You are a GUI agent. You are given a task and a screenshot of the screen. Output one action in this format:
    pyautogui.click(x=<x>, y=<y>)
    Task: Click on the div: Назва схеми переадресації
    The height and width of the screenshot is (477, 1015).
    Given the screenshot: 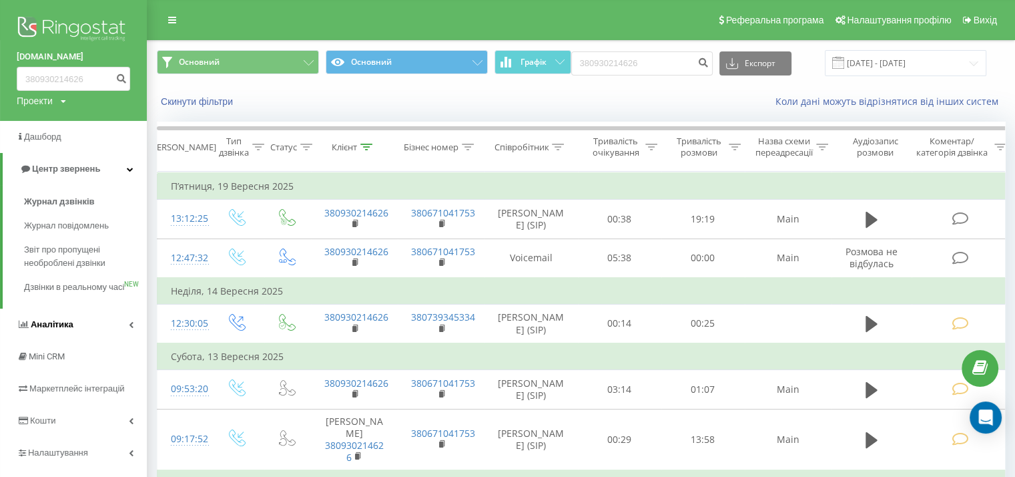 What is the action you would take?
    pyautogui.click(x=784, y=147)
    